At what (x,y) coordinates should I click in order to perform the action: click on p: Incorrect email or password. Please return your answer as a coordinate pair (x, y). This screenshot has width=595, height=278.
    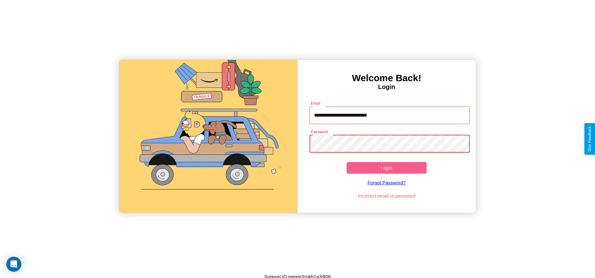
    Looking at the image, I should click on (387, 196).